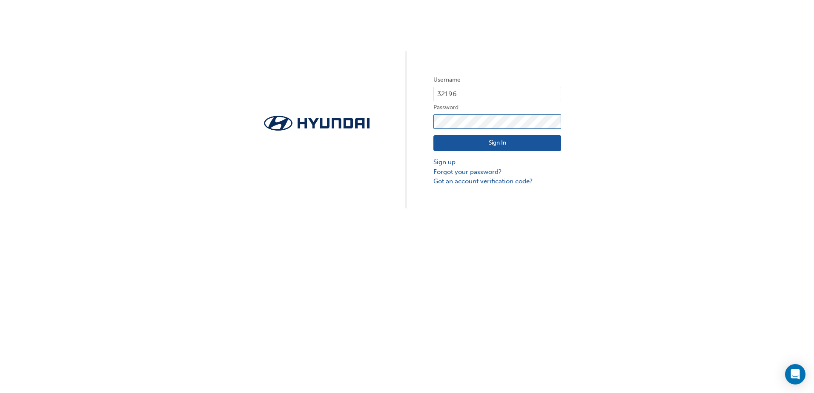 Image resolution: width=814 pixels, height=393 pixels. What do you see at coordinates (317, 123) in the screenshot?
I see `img: Trak` at bounding box center [317, 123].